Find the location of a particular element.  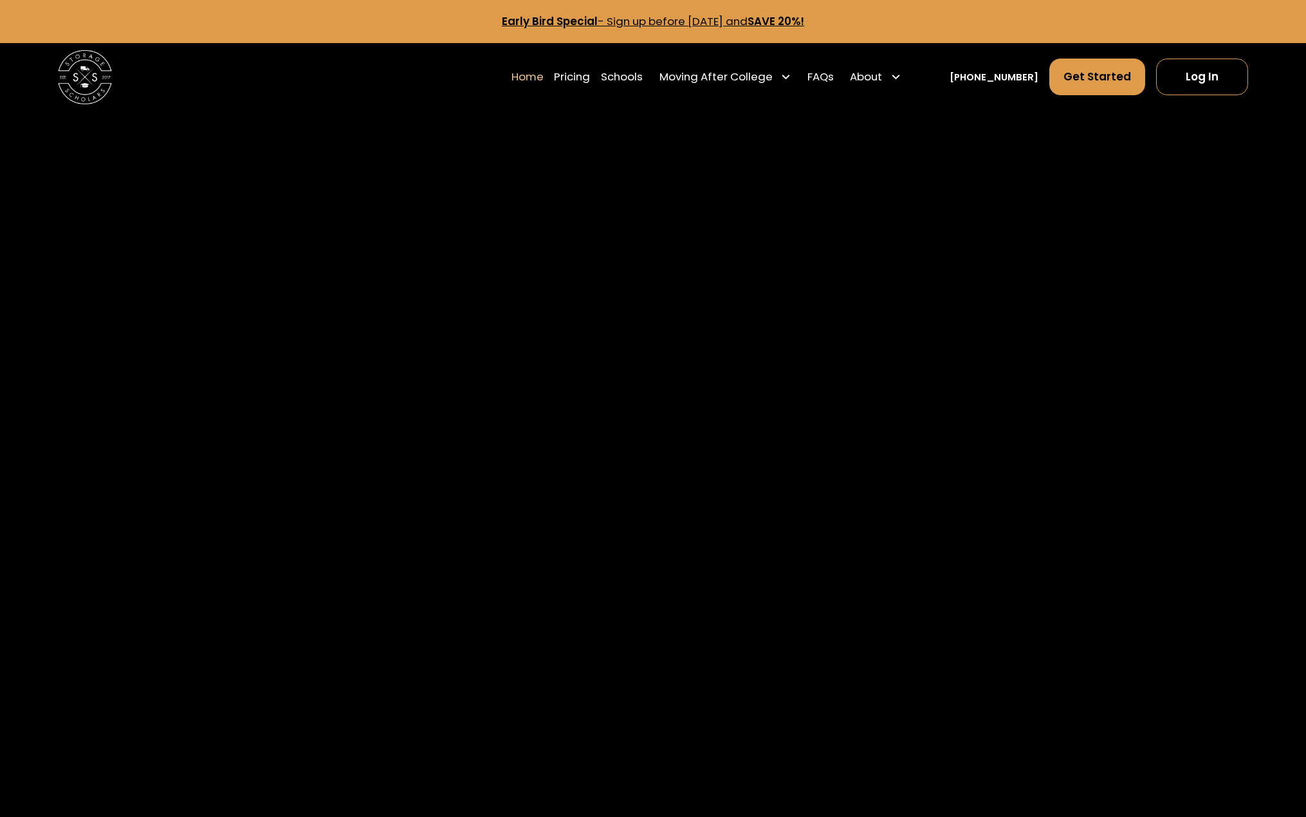

img: Storage Scholars main logo is located at coordinates (85, 77).